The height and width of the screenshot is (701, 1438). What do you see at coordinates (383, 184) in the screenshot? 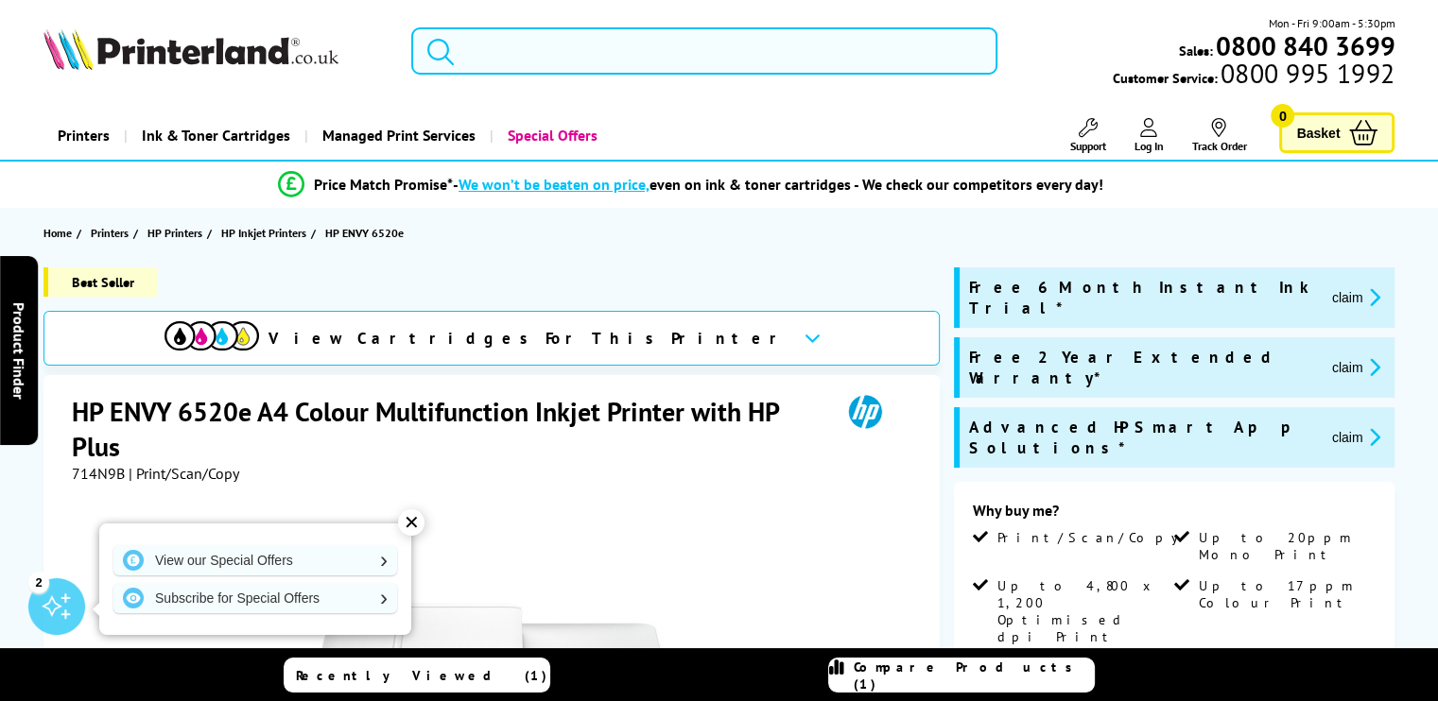
I see `span: Price Match Promise*` at bounding box center [383, 184].